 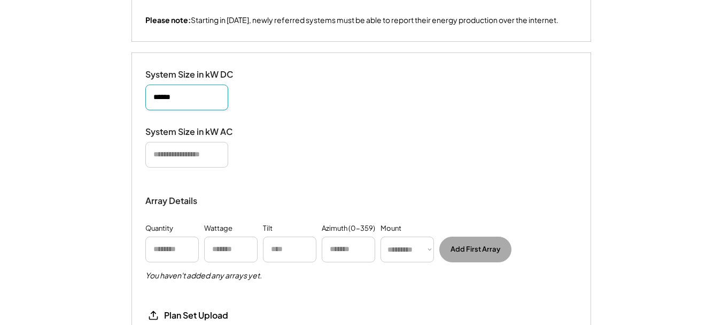 What do you see at coordinates (172, 201) in the screenshot?
I see `div: Array Details` at bounding box center [172, 201].